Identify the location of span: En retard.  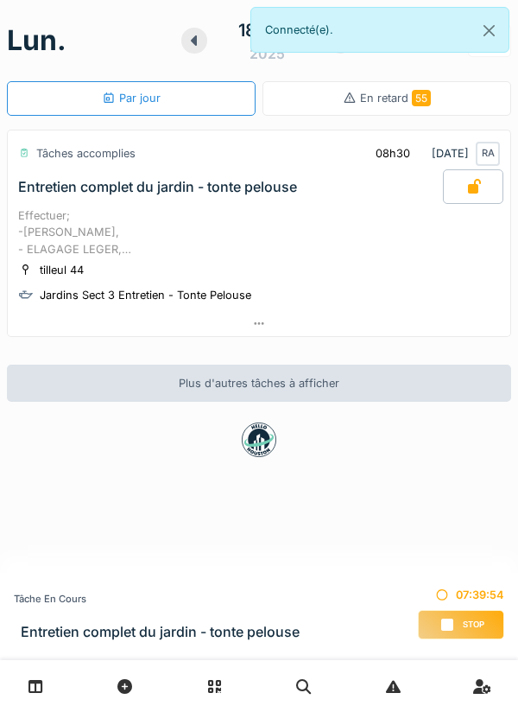
(396, 98).